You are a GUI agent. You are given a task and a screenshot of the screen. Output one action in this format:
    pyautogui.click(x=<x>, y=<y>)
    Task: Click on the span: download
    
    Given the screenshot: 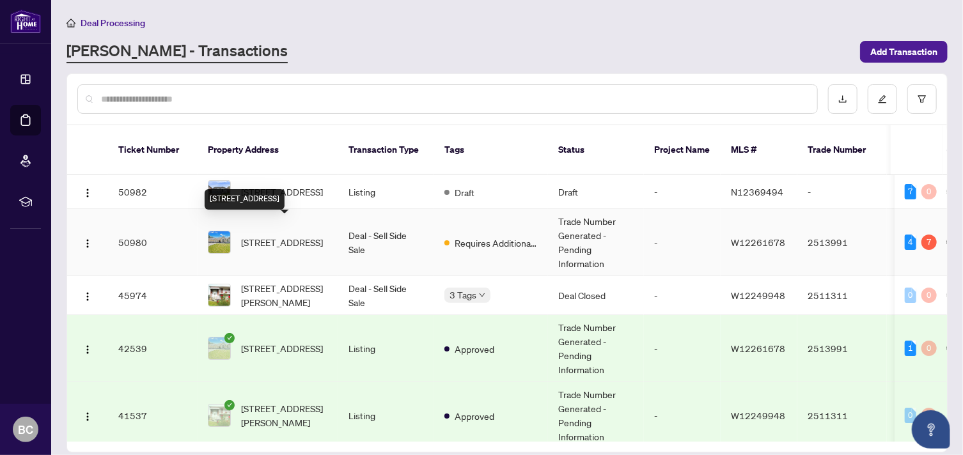 What is the action you would take?
    pyautogui.click(x=843, y=99)
    